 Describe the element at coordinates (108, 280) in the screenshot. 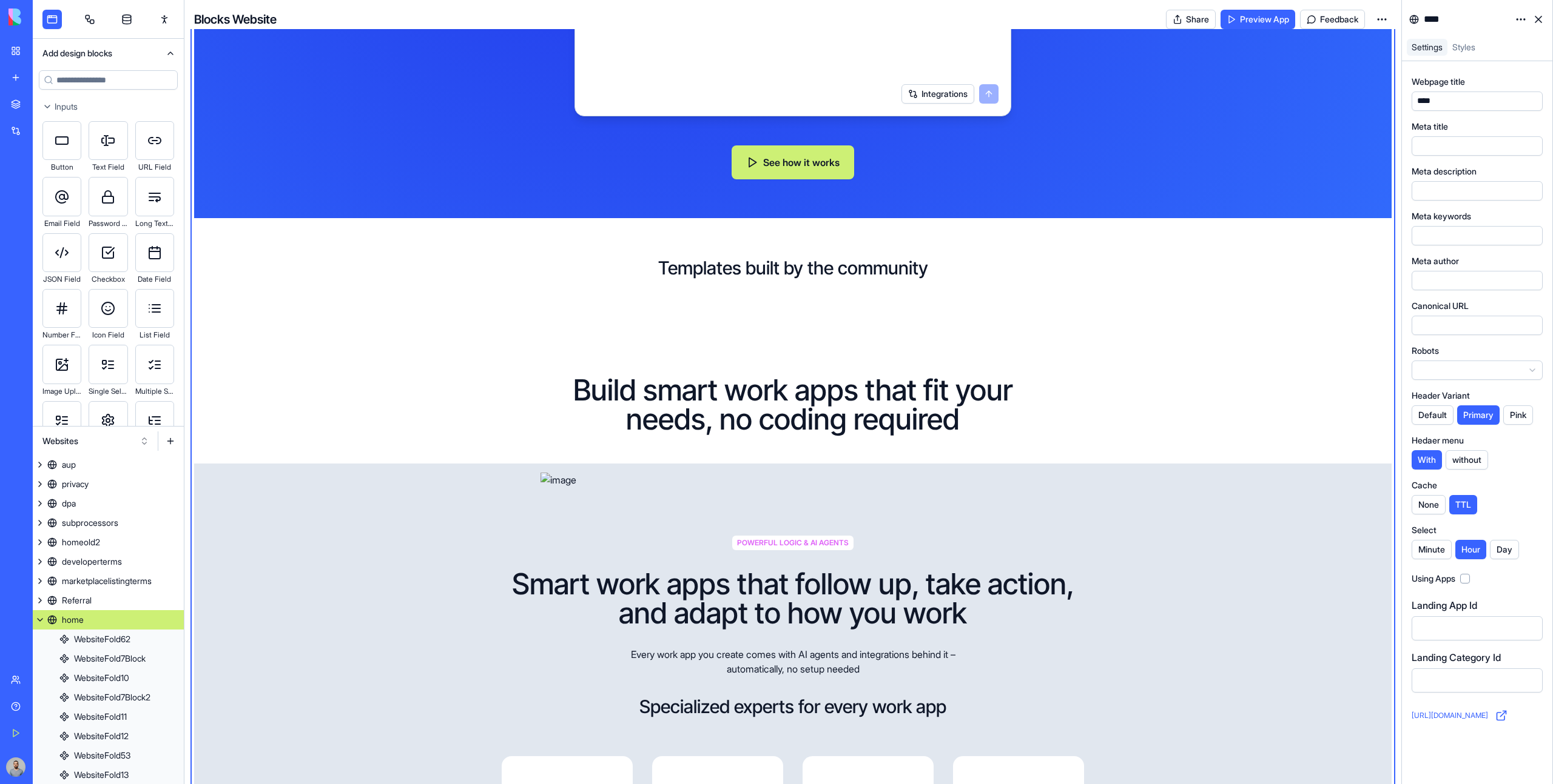

I see `div: Checkbox` at that location.